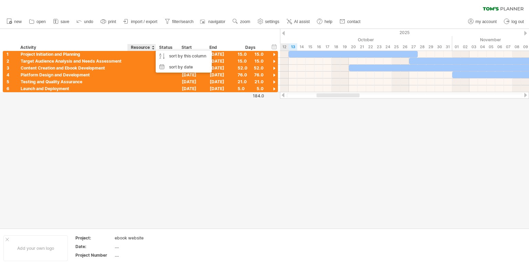 This screenshot has height=267, width=529. Describe the element at coordinates (474, 47) in the screenshot. I see `div: Monday, 3 November 2025` at that location.